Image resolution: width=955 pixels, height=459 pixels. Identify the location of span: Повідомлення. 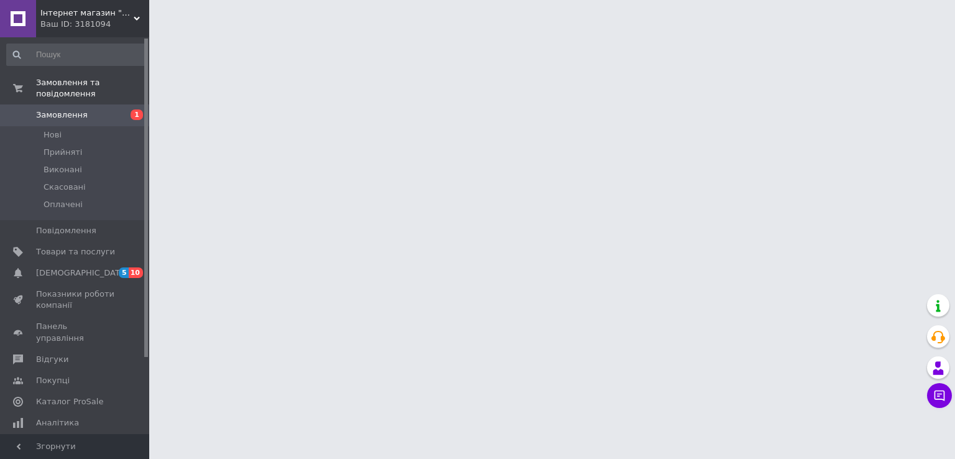
(66, 231).